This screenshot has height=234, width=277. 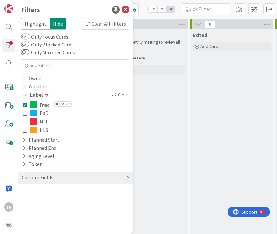 I want to click on span: Highlight, so click(x=35, y=24).